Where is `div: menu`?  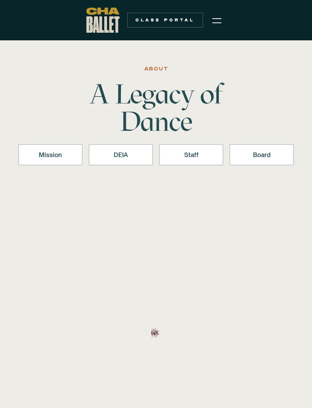
div: menu is located at coordinates (217, 20).